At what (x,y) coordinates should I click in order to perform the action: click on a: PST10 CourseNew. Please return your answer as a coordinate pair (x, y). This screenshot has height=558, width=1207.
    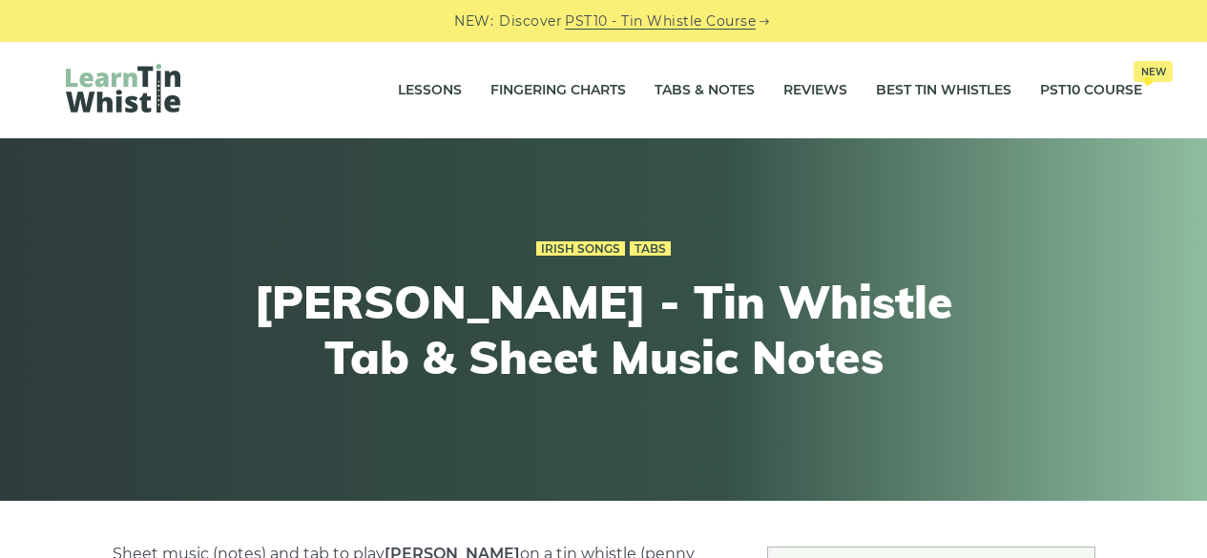
    Looking at the image, I should click on (1090, 91).